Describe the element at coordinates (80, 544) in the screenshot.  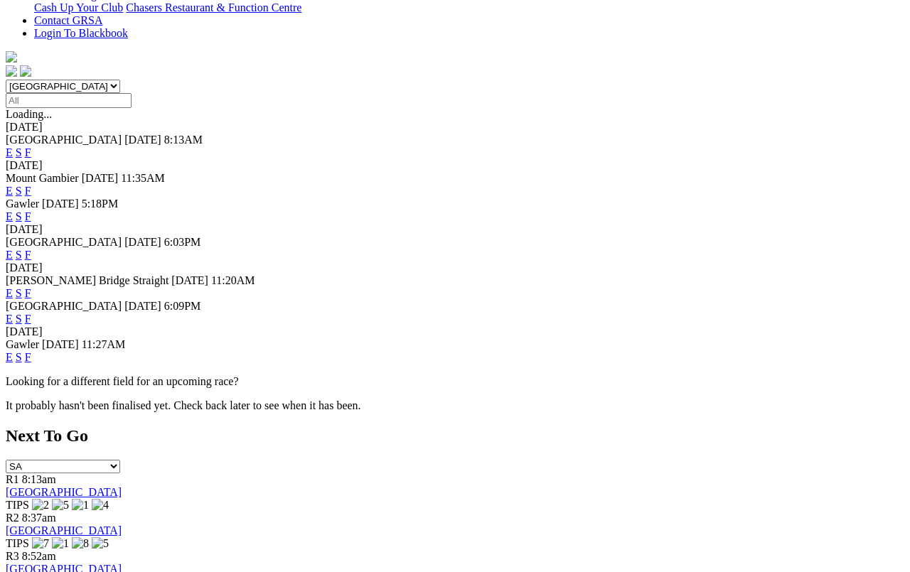
I see `img: 8` at that location.